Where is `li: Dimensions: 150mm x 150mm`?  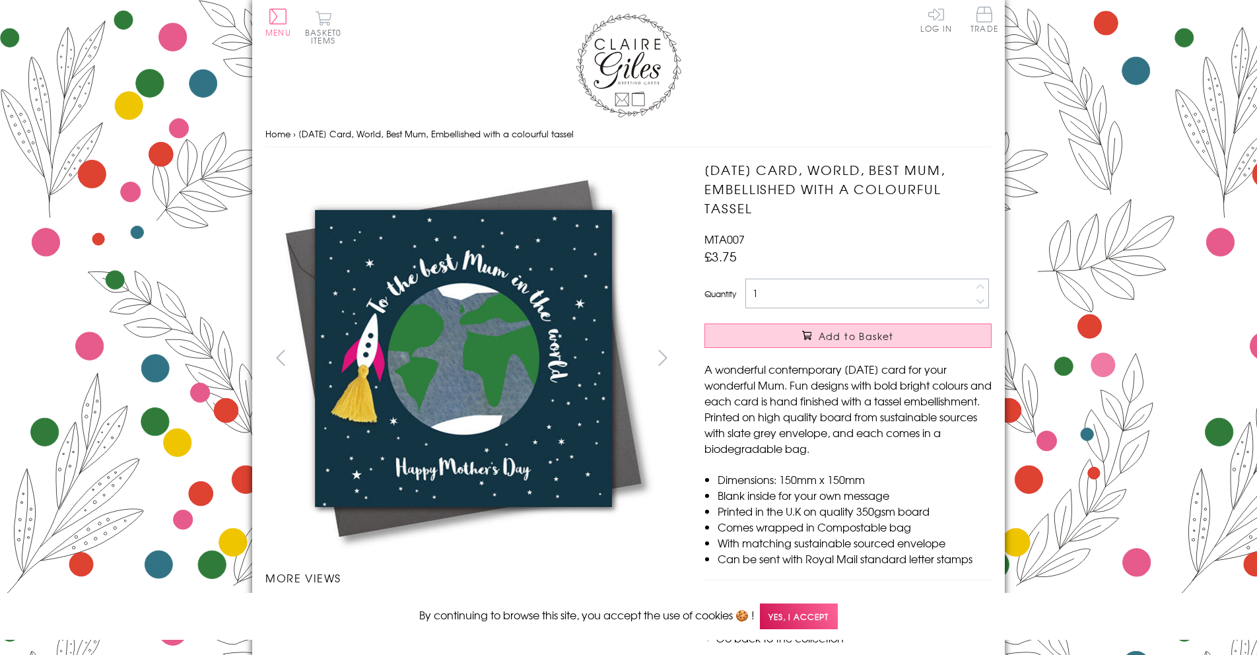
li: Dimensions: 150mm x 150mm is located at coordinates (854, 479).